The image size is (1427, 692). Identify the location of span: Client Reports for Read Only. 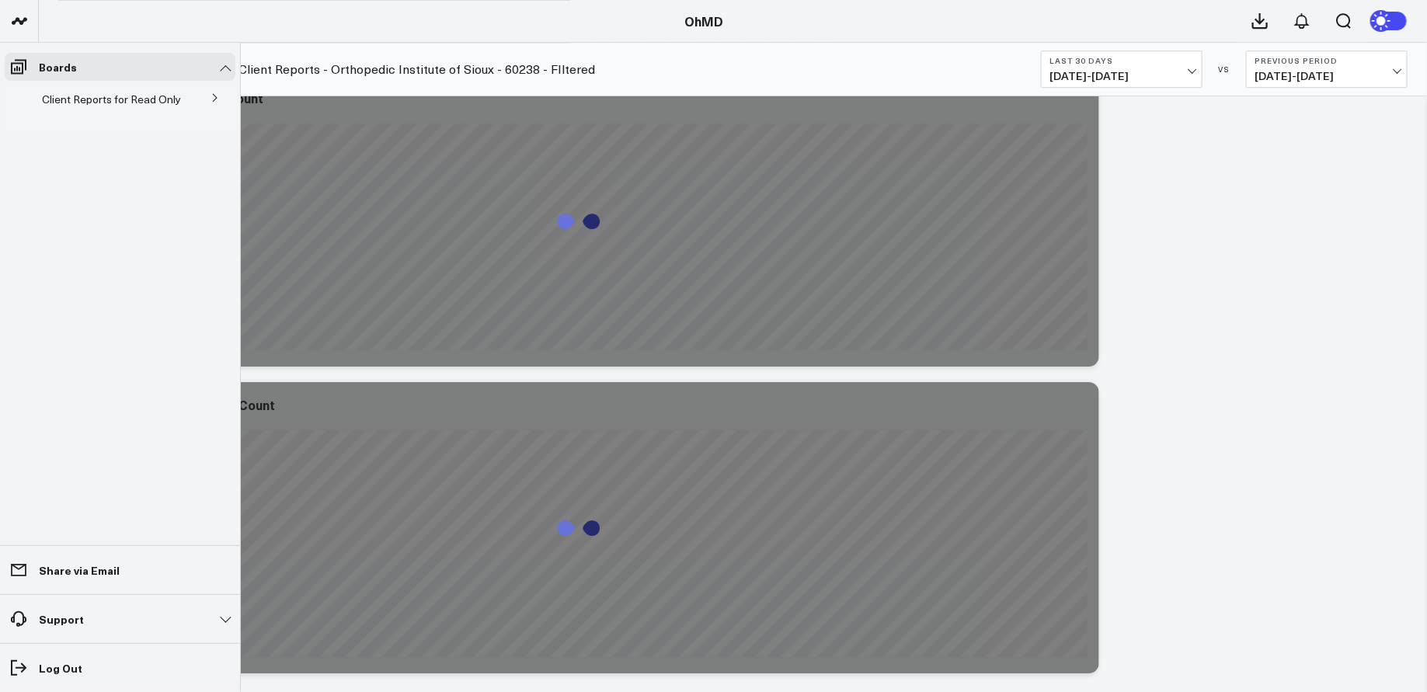
(111, 99).